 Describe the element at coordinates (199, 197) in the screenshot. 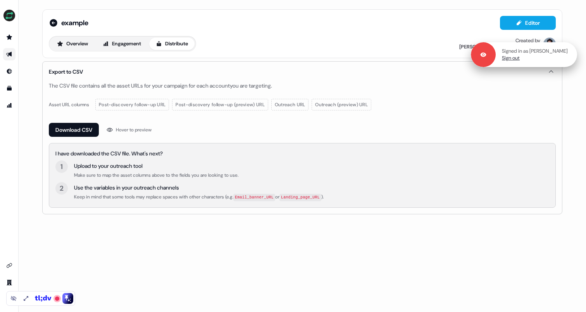

I see `div: Keep in mind that some tools may replace spaces with other characters (e.g. or ).` at that location.